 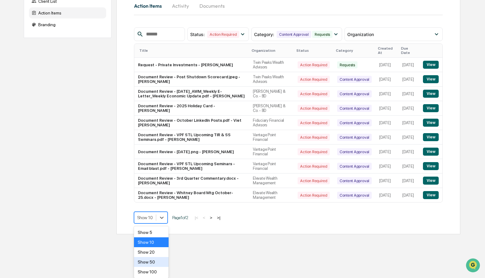 I want to click on div: Show 50, so click(x=151, y=262).